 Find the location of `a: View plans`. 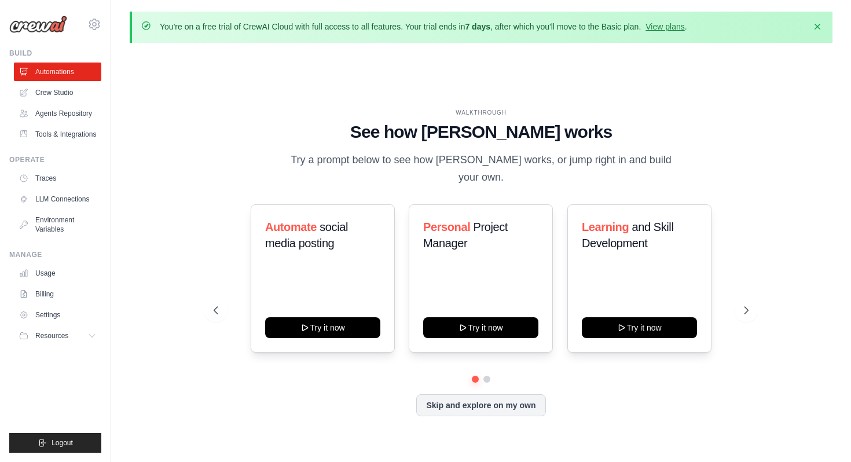

a: View plans is located at coordinates (665, 27).